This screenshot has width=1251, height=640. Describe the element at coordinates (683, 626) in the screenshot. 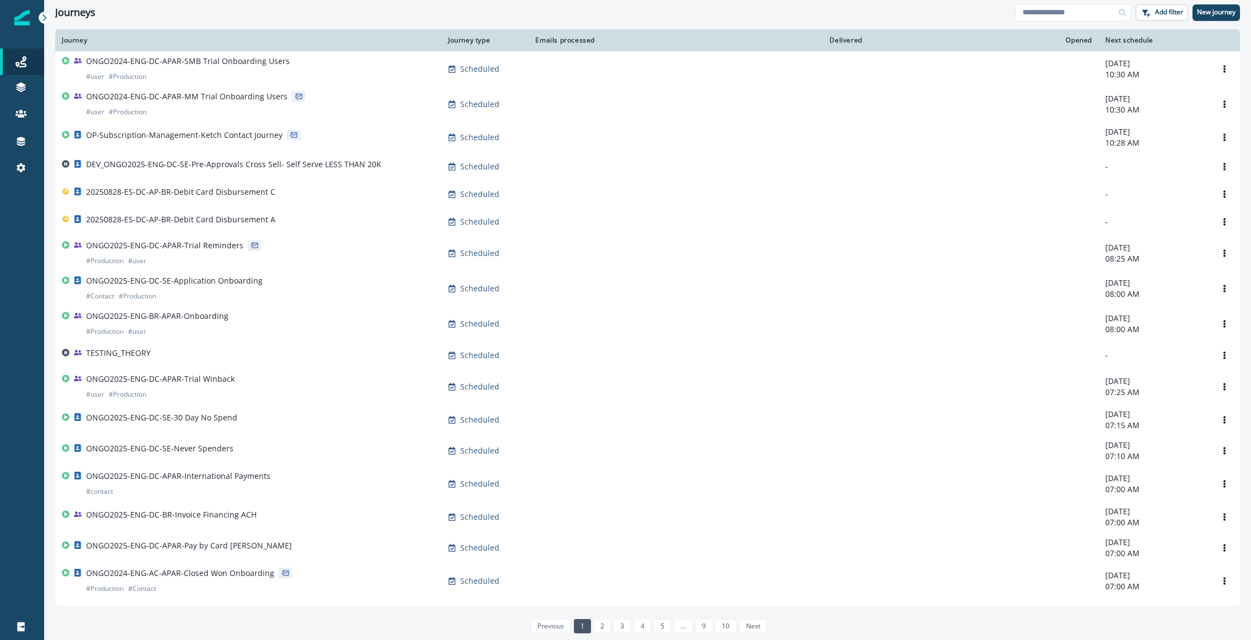

I see `a: Jump forward` at that location.